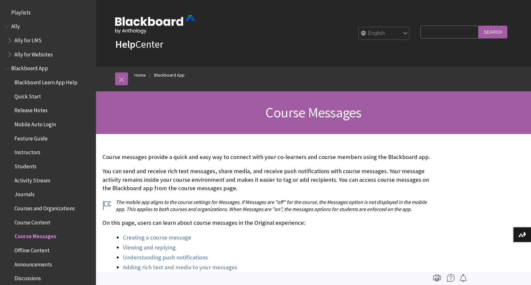 The width and height of the screenshot is (531, 285). Describe the element at coordinates (169, 75) in the screenshot. I see `a: Blackboard App` at that location.